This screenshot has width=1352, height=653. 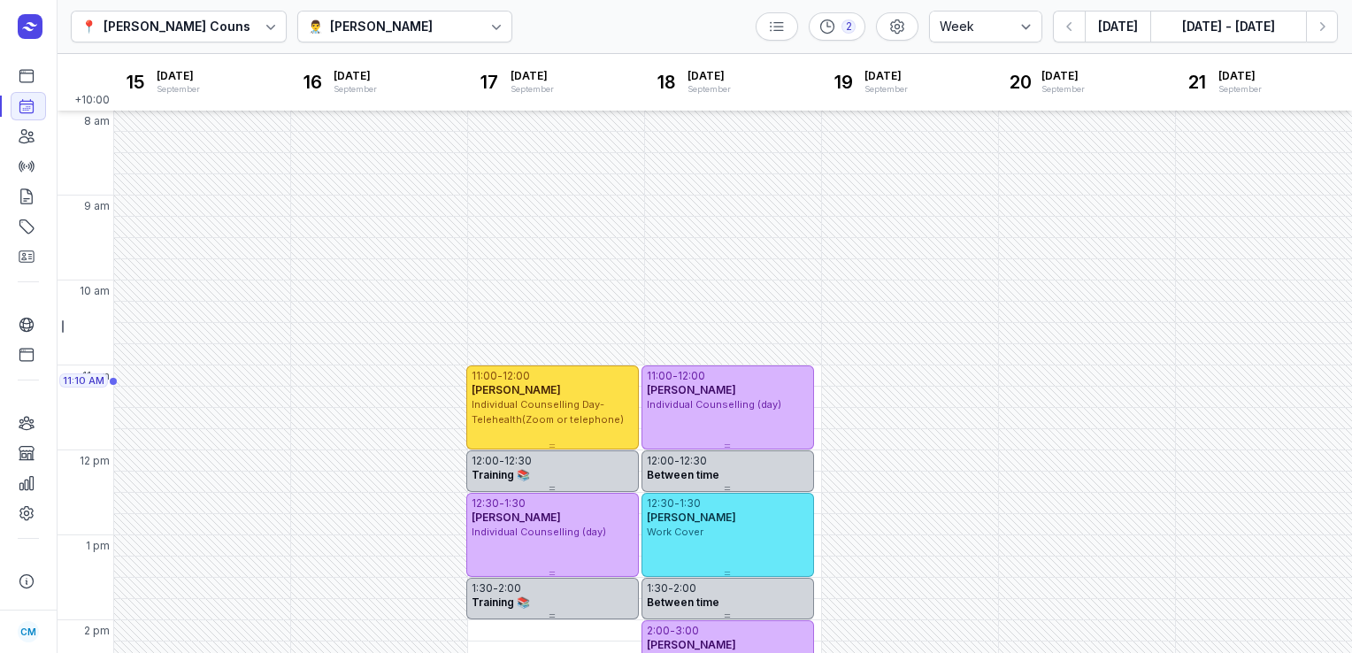 I want to click on span: Work Cover, so click(x=675, y=532).